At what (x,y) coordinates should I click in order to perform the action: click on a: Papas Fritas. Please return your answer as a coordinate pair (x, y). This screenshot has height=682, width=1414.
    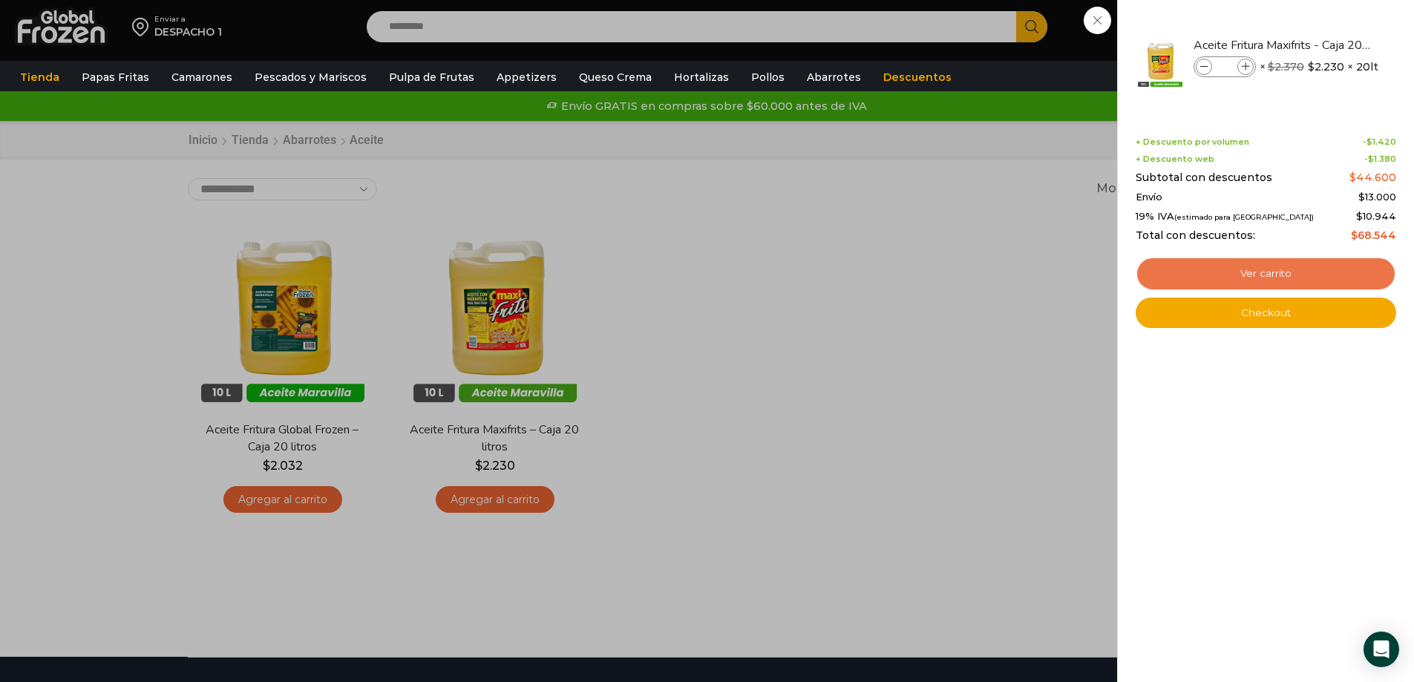
    Looking at the image, I should click on (115, 77).